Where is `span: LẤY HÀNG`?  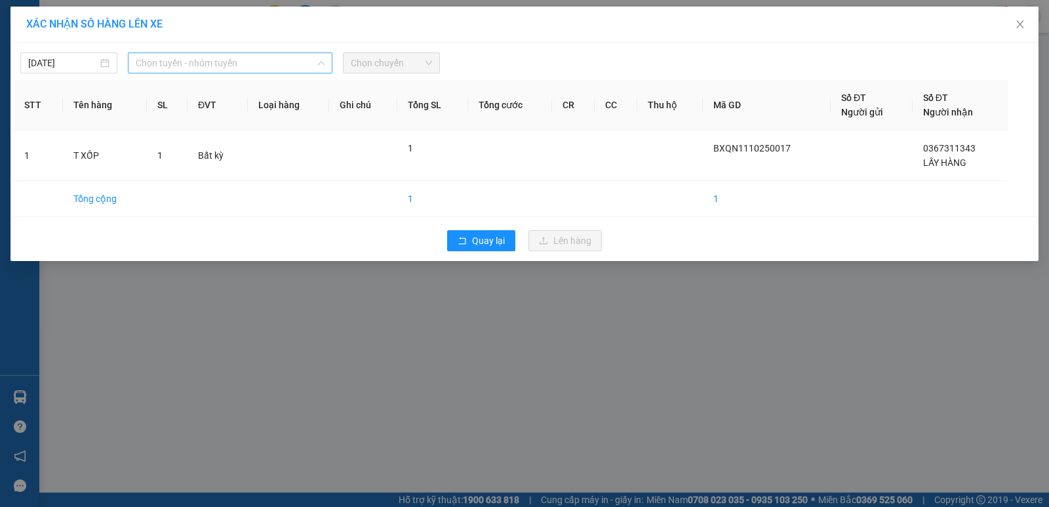
span: LẤY HÀNG is located at coordinates (944, 163).